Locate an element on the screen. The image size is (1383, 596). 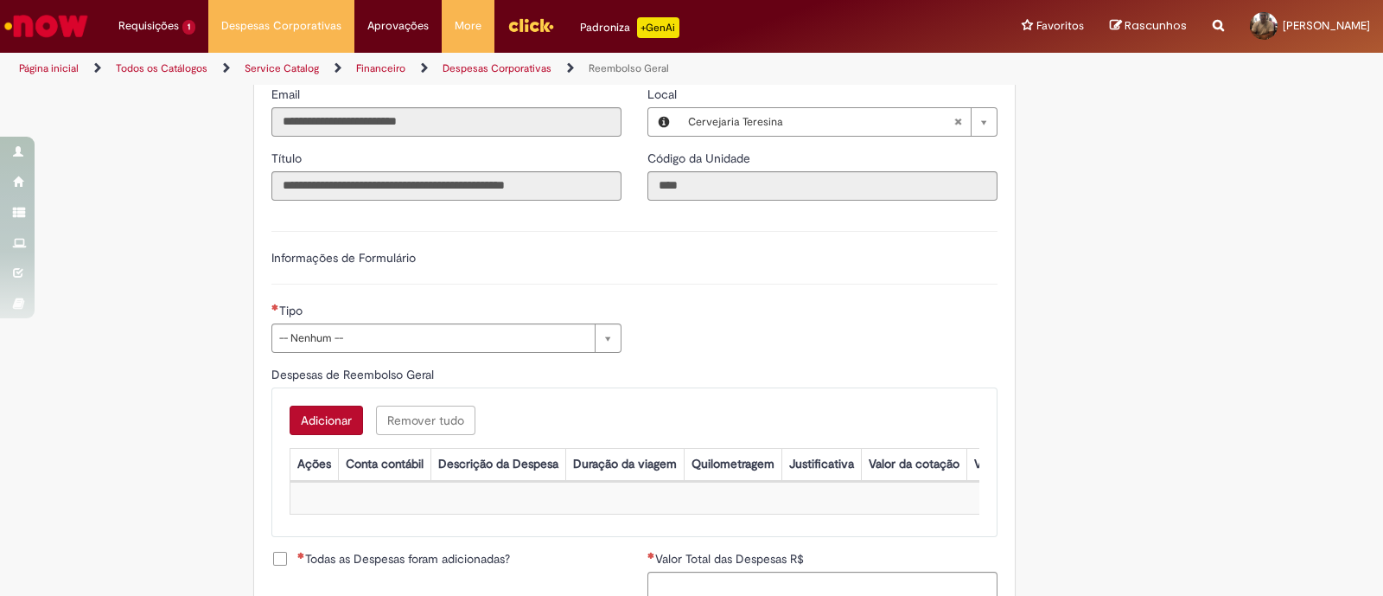
a: Rascunhos is located at coordinates (1148, 26).